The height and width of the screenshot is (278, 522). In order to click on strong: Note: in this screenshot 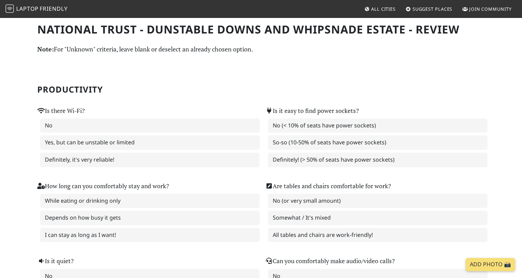, I will do `click(46, 49)`.